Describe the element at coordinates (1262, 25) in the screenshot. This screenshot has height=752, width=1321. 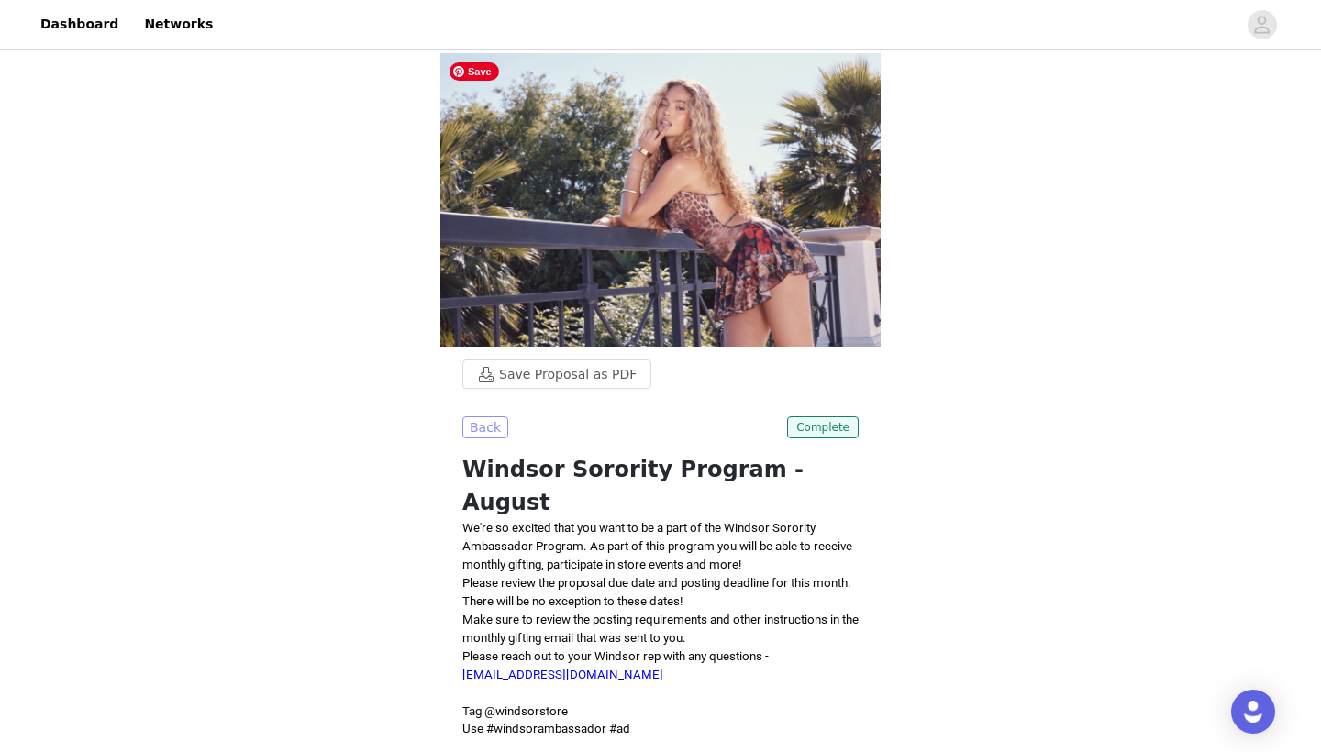
I see `div: avatar` at that location.